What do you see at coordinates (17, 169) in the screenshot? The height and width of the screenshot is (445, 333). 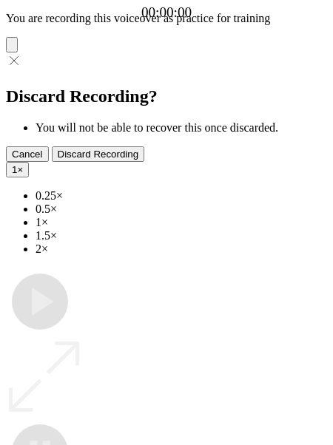 I see `button: 1×` at bounding box center [17, 169].